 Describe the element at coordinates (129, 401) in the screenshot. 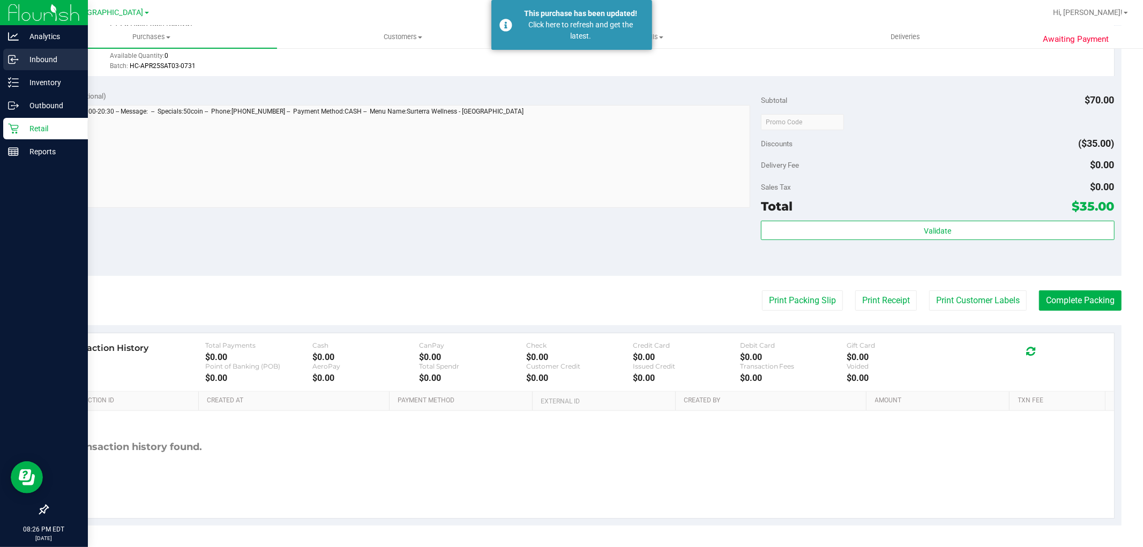

I see `a: Transaction ID` at that location.